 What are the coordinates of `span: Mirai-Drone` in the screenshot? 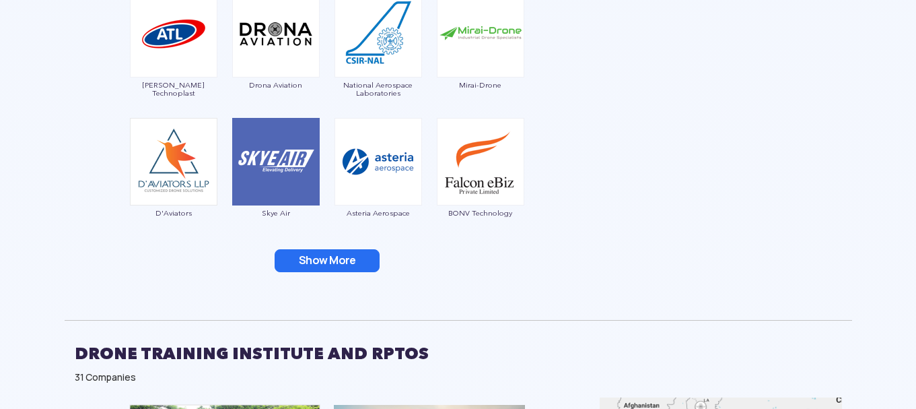 It's located at (481, 85).